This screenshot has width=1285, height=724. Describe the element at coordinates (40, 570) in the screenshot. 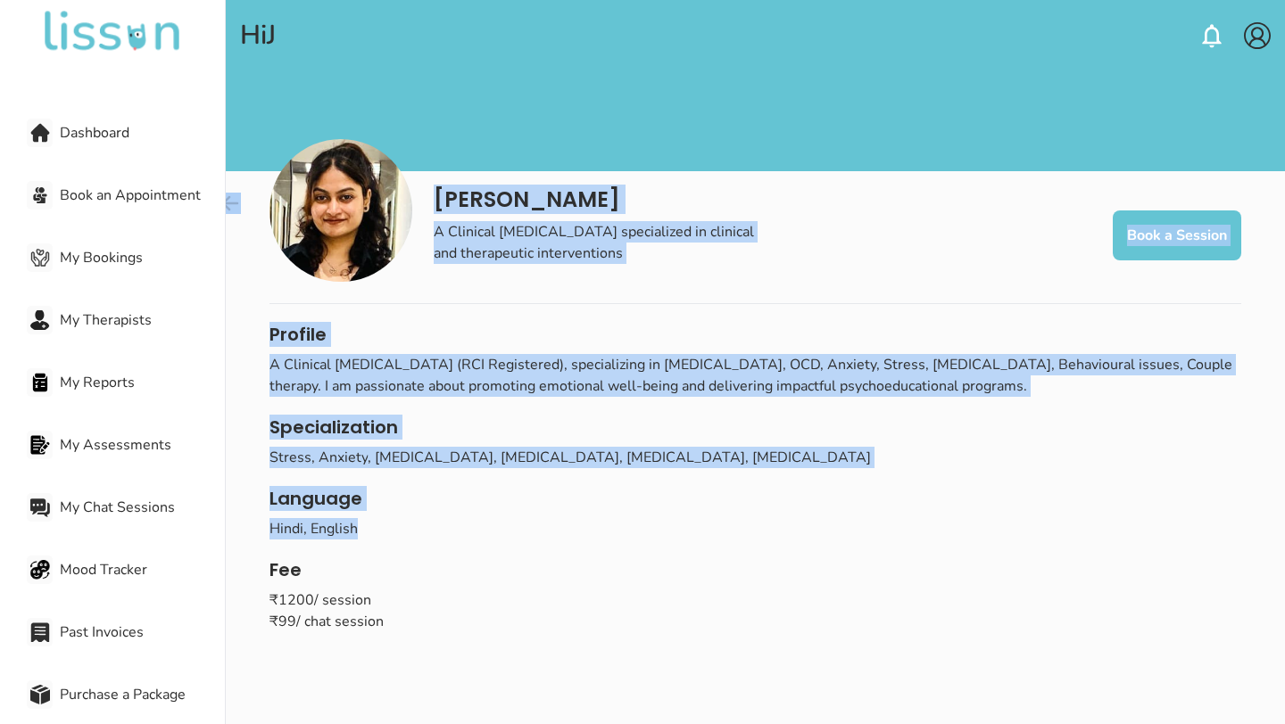

I see `img: Mood Tracker` at that location.